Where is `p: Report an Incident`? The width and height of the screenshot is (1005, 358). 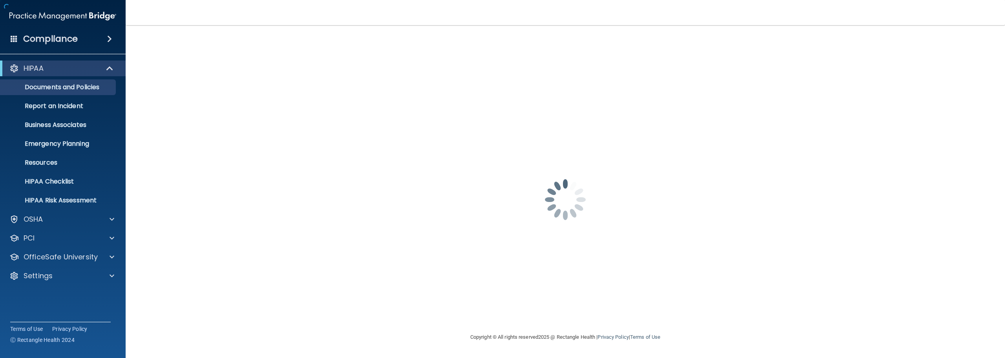 p: Report an Incident is located at coordinates (58, 106).